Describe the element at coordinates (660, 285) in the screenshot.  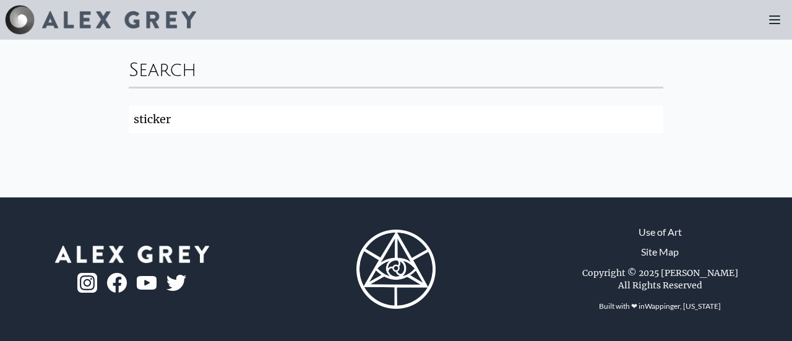
I see `div: All Rights Reserved` at that location.